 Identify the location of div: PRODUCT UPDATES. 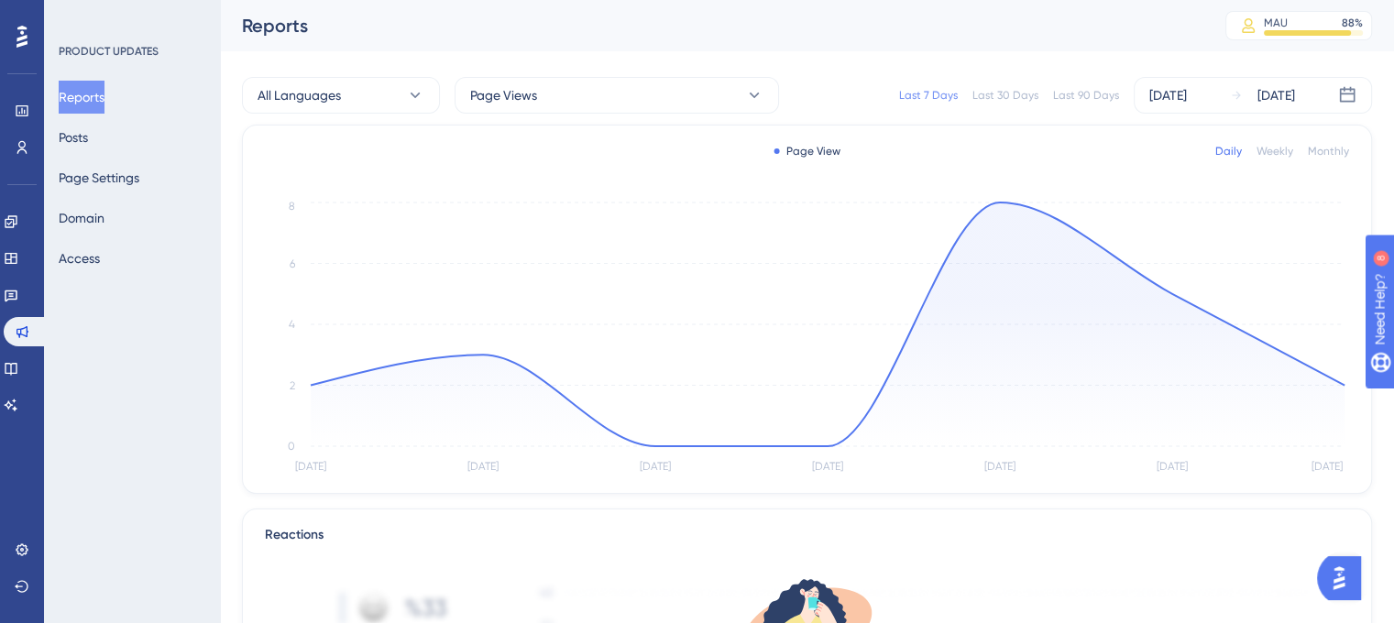
(108, 51).